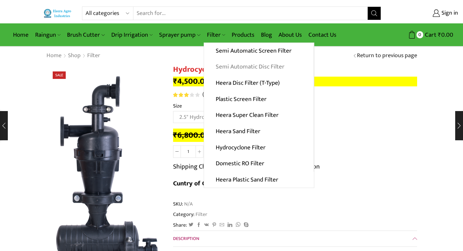  I want to click on input: Search for..., so click(250, 13).